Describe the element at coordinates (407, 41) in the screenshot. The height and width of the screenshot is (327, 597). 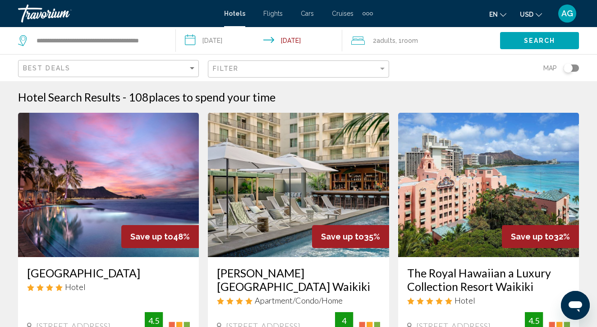
I see `span: , 1` at that location.